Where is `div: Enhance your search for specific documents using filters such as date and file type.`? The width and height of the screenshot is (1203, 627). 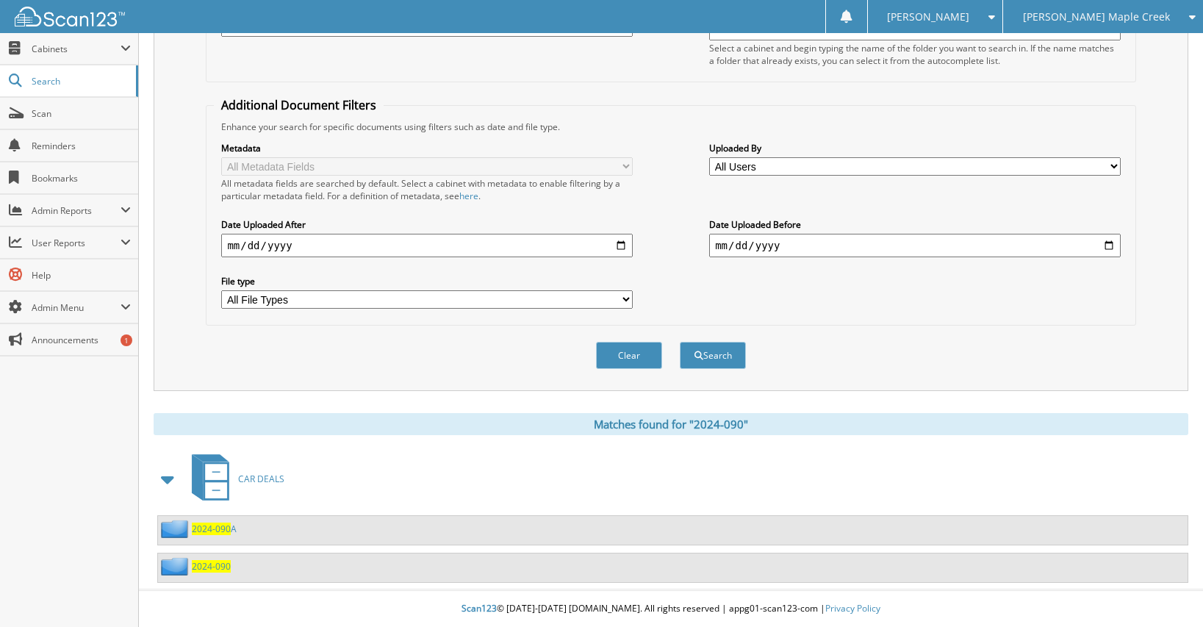
div: Enhance your search for specific documents using filters such as date and file type. is located at coordinates (670, 126).